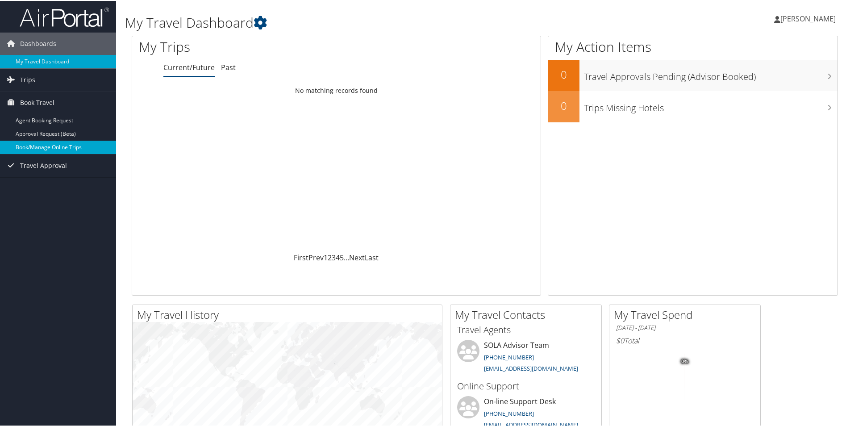 The width and height of the screenshot is (850, 426). I want to click on a: 3, so click(333, 257).